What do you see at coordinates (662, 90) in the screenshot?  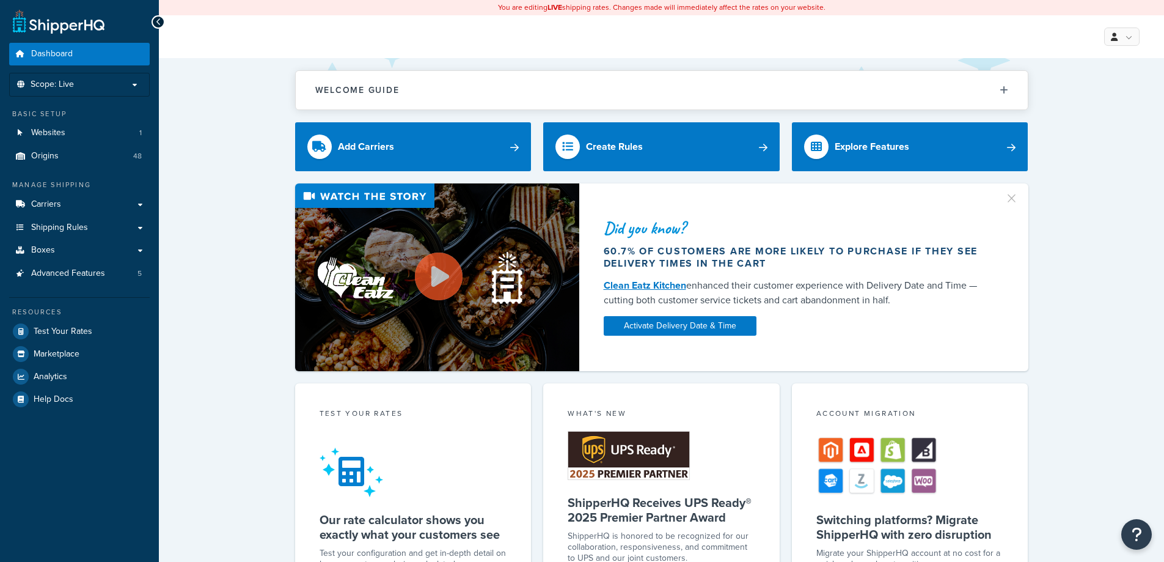 I see `button: Welcome Guide` at bounding box center [662, 90].